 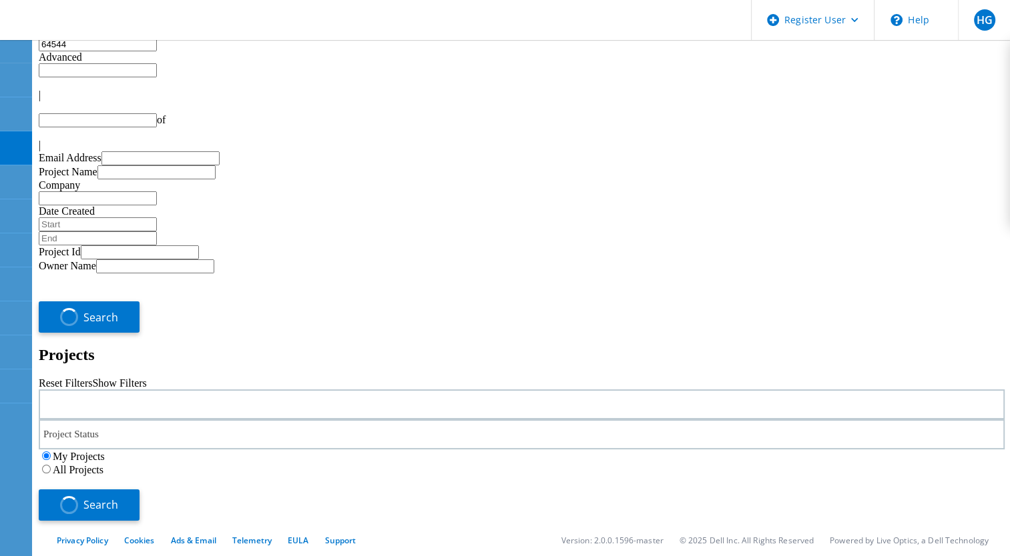 I want to click on label: Owner Name, so click(x=67, y=266).